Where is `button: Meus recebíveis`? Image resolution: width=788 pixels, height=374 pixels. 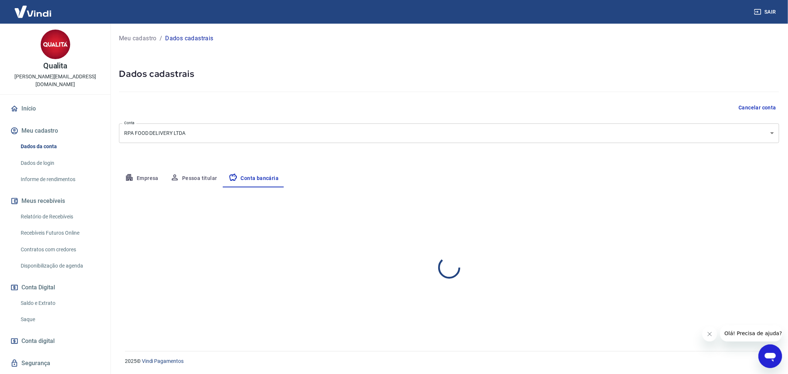 button: Meus recebíveis is located at coordinates (55, 201).